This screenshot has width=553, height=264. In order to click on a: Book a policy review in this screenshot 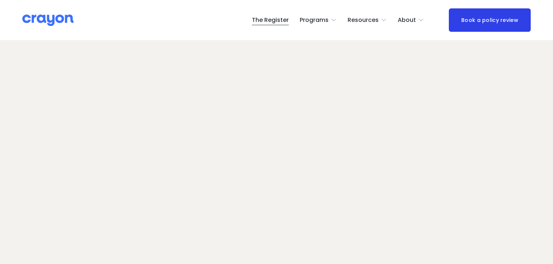, I will do `click(490, 20)`.